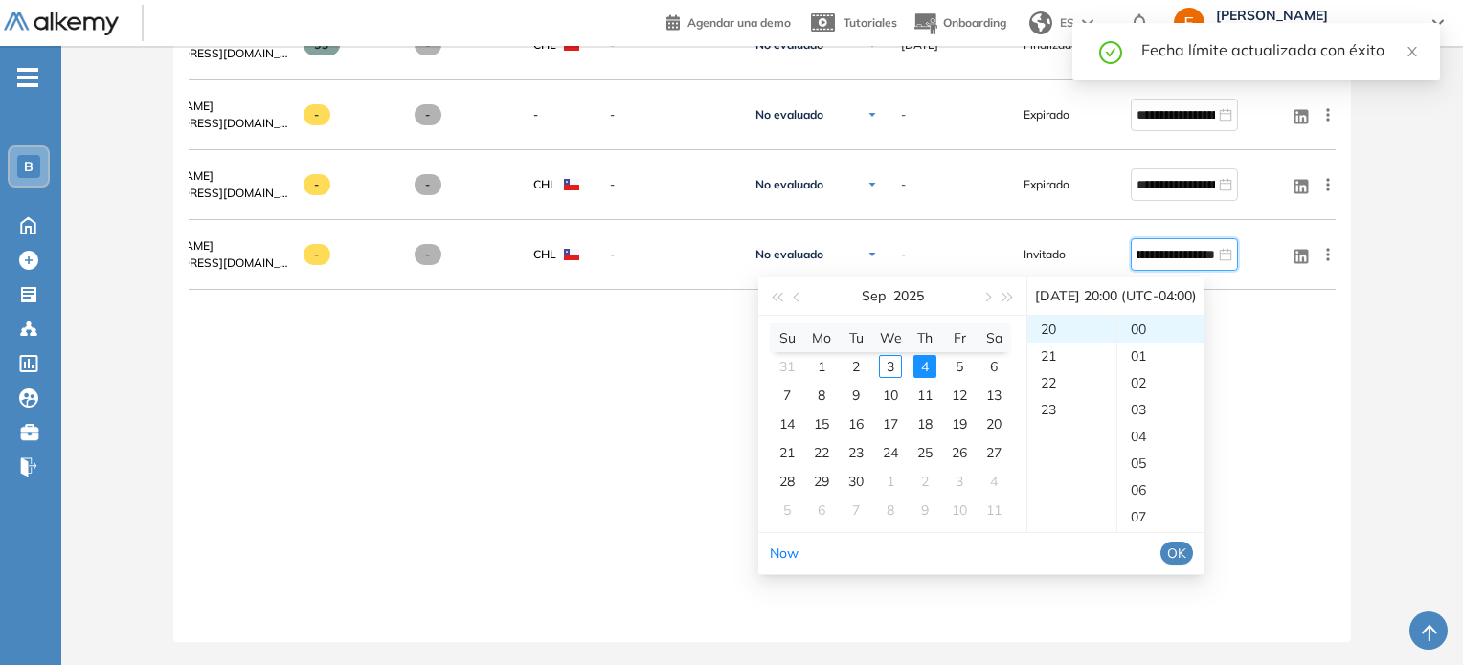 This screenshot has height=665, width=1463. I want to click on span: CHL, so click(545, 185).